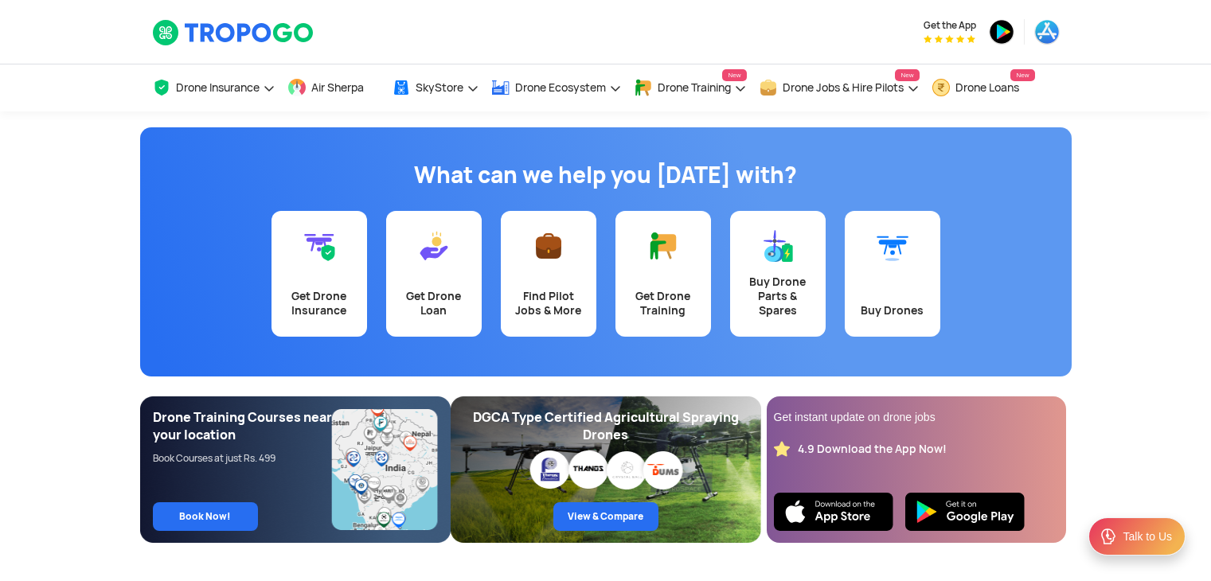  Describe the element at coordinates (549, 303) in the screenshot. I see `div: Find Pilot Jobs & More` at that location.